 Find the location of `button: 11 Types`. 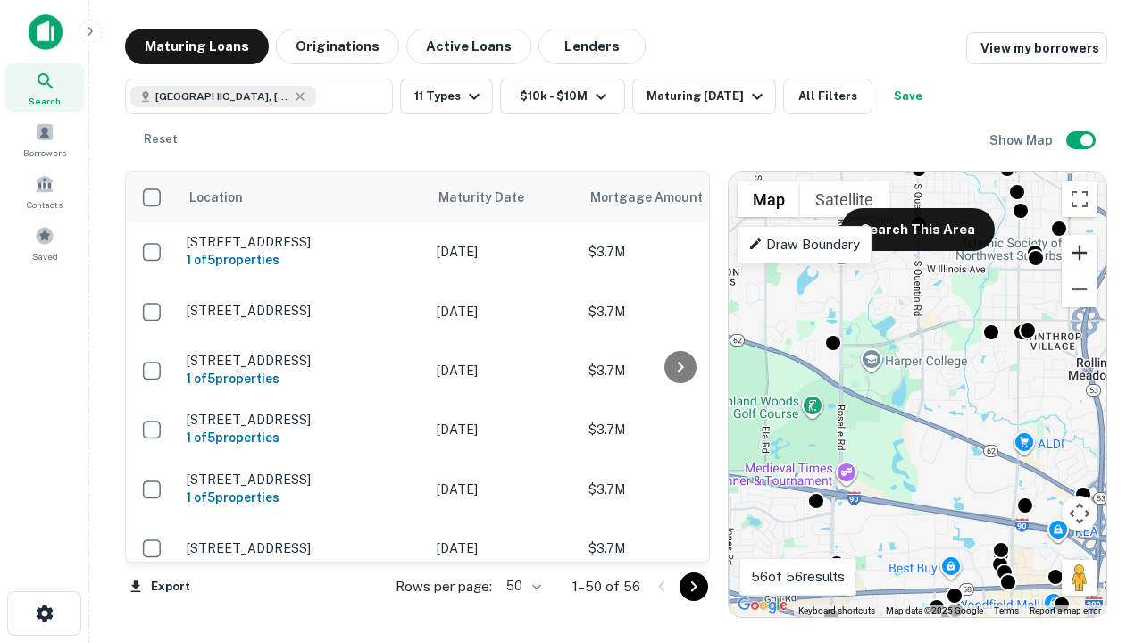

button: 11 Types is located at coordinates (447, 96).